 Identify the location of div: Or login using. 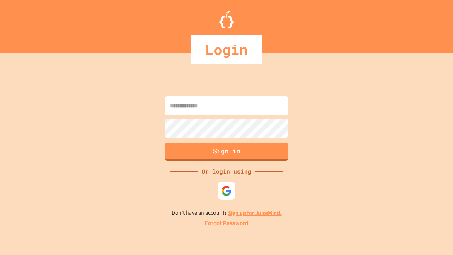
(227, 171).